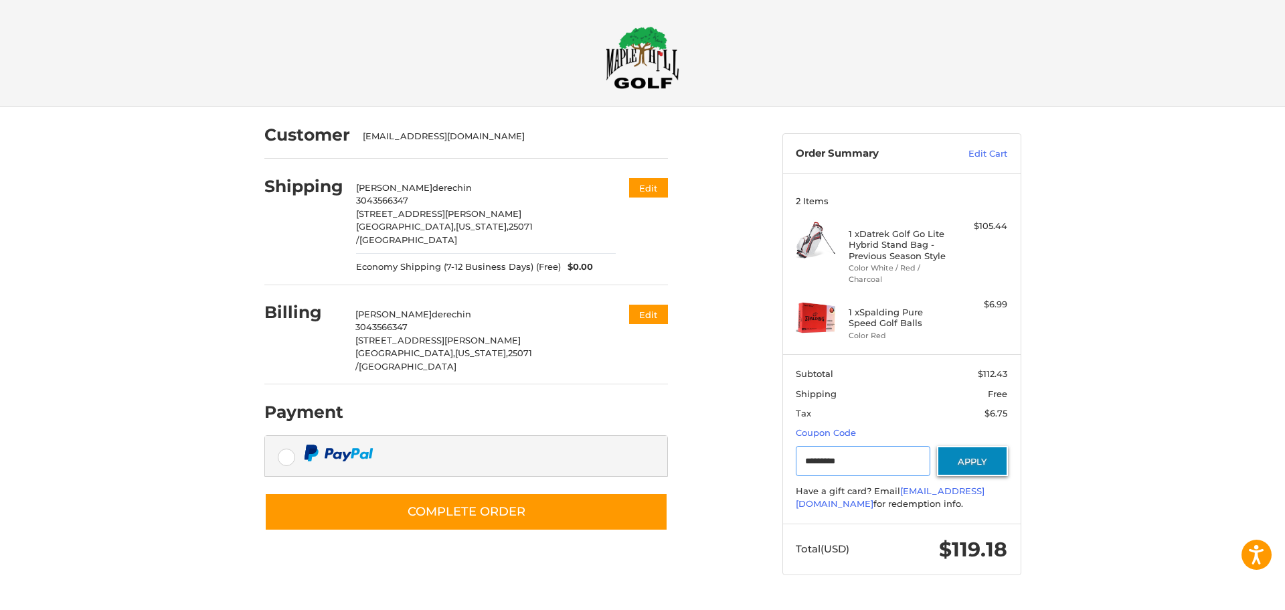 Image resolution: width=1285 pixels, height=610 pixels. Describe the element at coordinates (900, 335) in the screenshot. I see `li: Color Red` at that location.